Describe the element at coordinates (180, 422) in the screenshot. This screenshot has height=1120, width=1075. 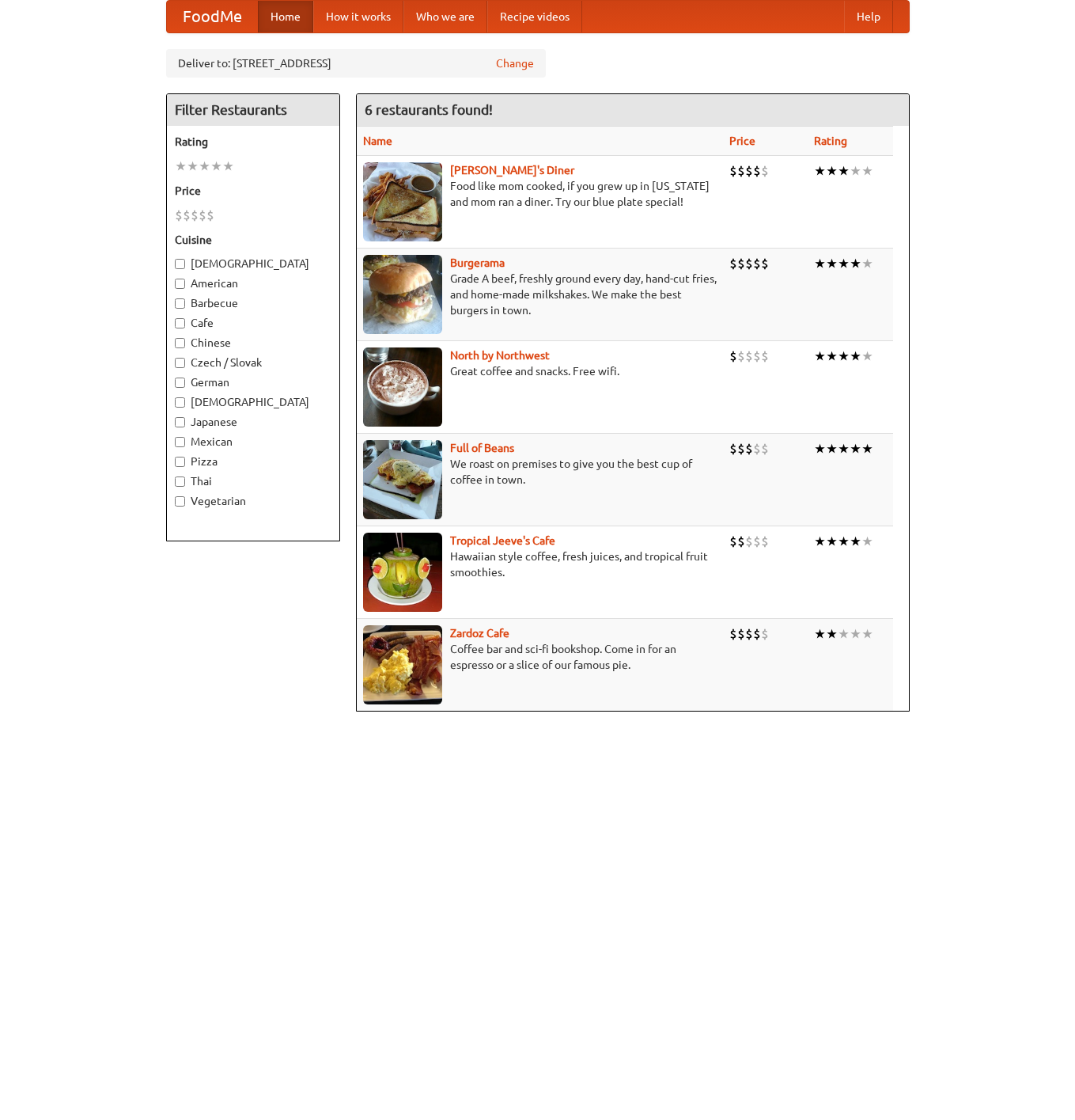
I see `input: Japanese` at that location.